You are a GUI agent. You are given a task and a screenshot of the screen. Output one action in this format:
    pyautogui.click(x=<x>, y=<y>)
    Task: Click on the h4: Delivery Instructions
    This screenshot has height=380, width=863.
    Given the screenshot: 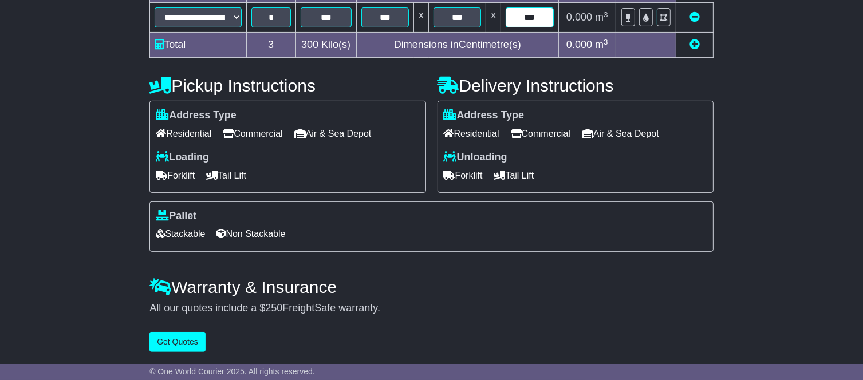 What is the action you would take?
    pyautogui.click(x=575, y=85)
    